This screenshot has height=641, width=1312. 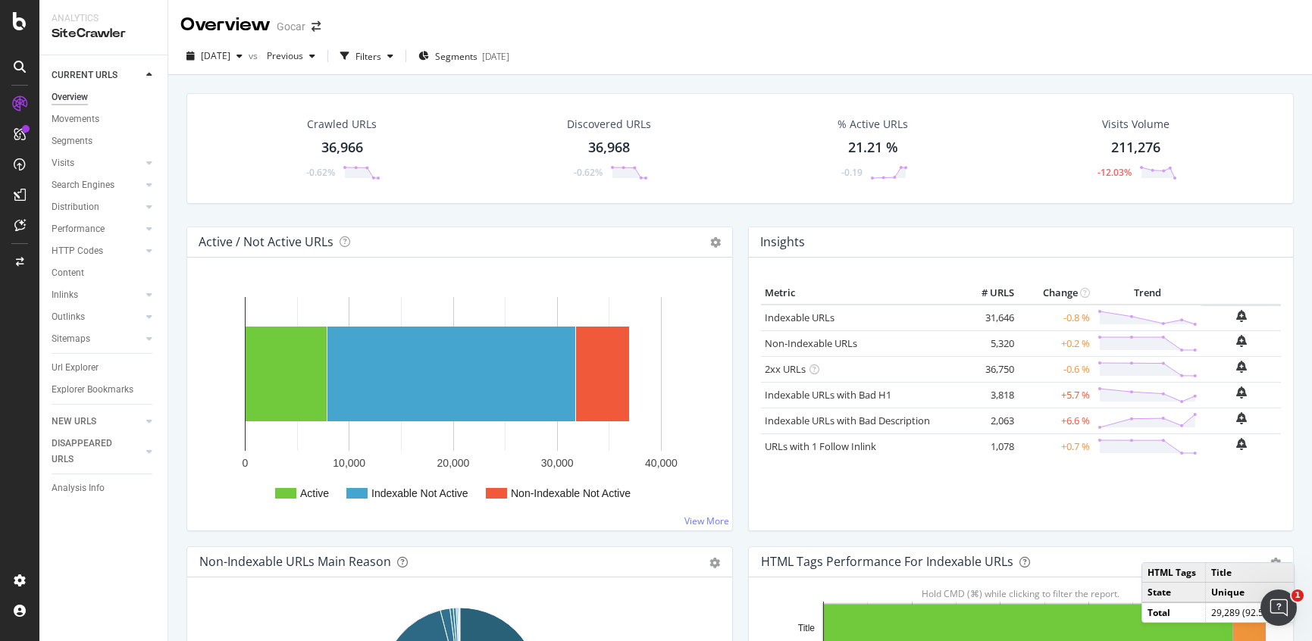 What do you see at coordinates (1135, 148) in the screenshot?
I see `div: 211,276` at bounding box center [1135, 148].